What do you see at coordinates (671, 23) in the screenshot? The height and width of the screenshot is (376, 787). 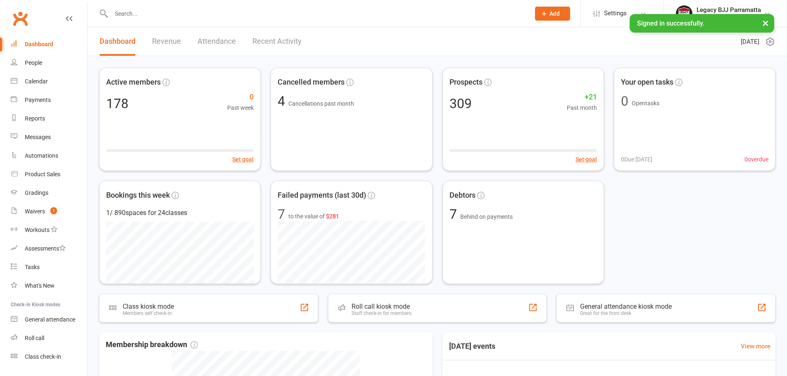 I see `span: Signed in successfully.` at bounding box center [671, 23].